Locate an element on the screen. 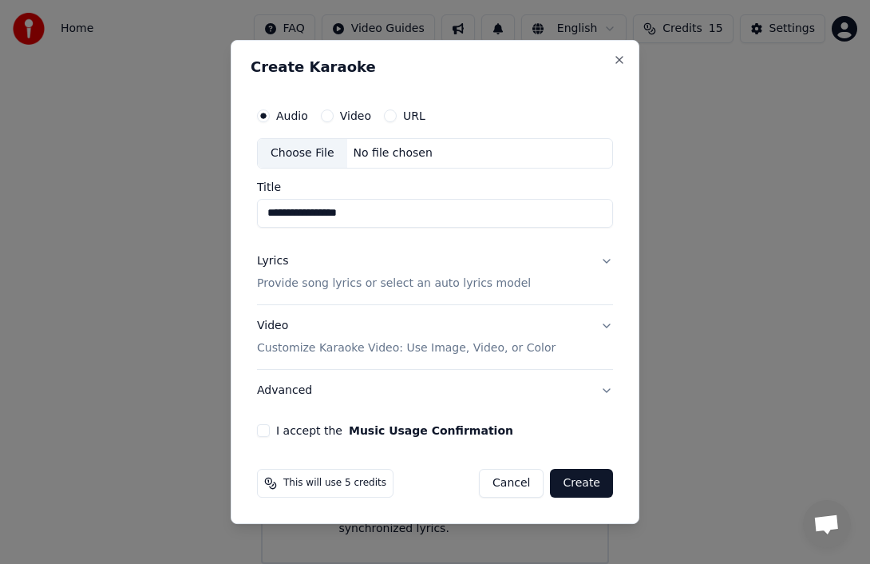  label: Audio is located at coordinates (292, 116).